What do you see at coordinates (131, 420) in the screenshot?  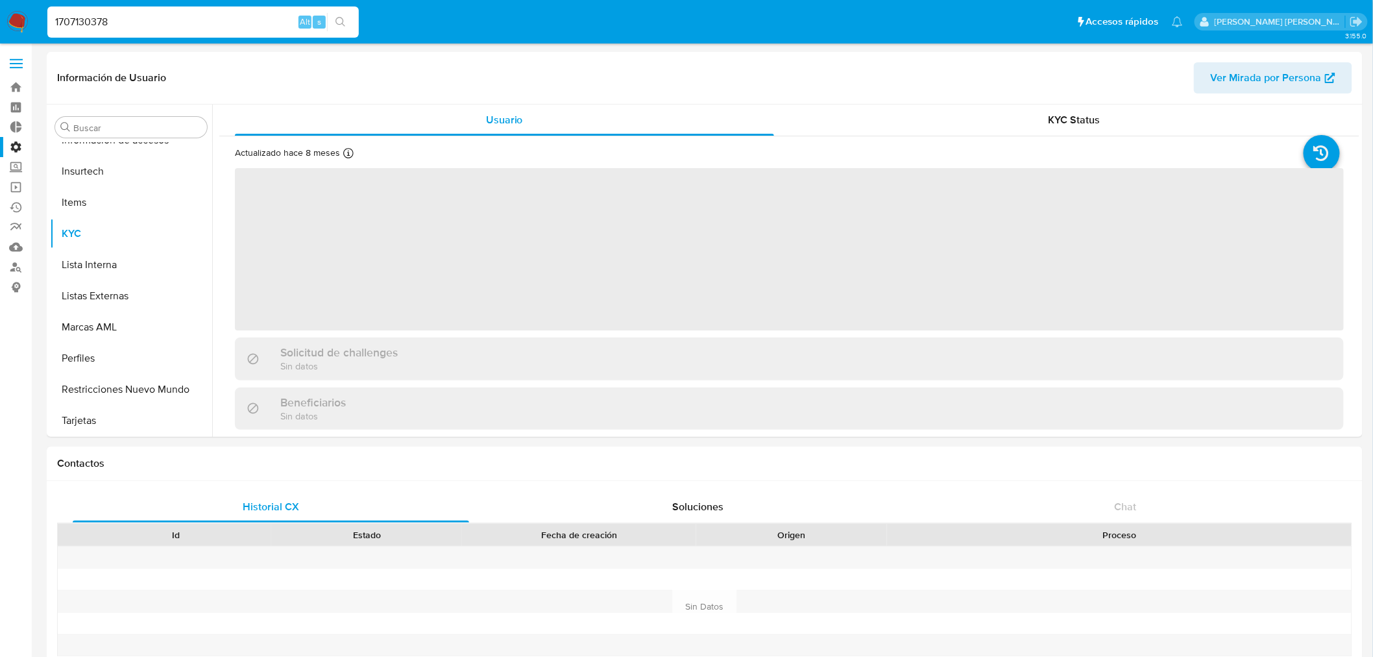 I see `button: Tarjetas` at bounding box center [131, 420].